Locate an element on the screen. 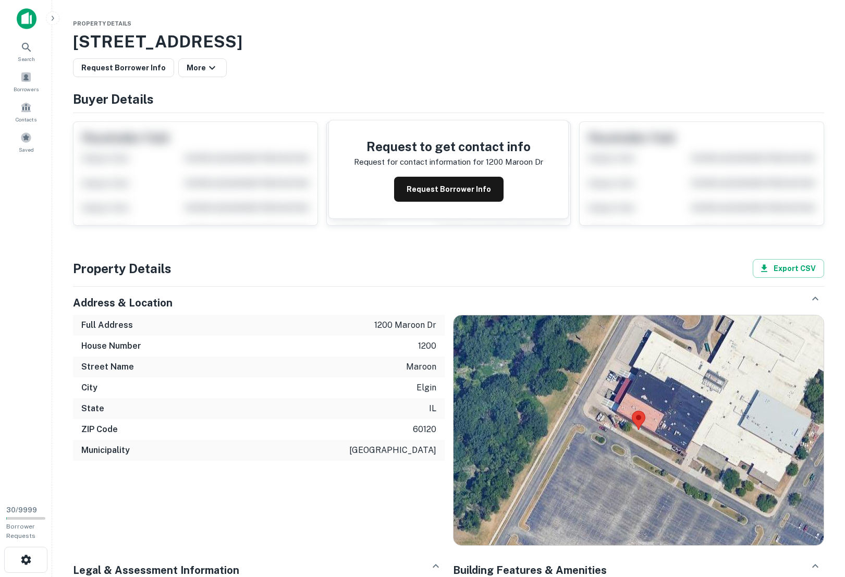 The height and width of the screenshot is (577, 845). a: Saved is located at coordinates (26, 142).